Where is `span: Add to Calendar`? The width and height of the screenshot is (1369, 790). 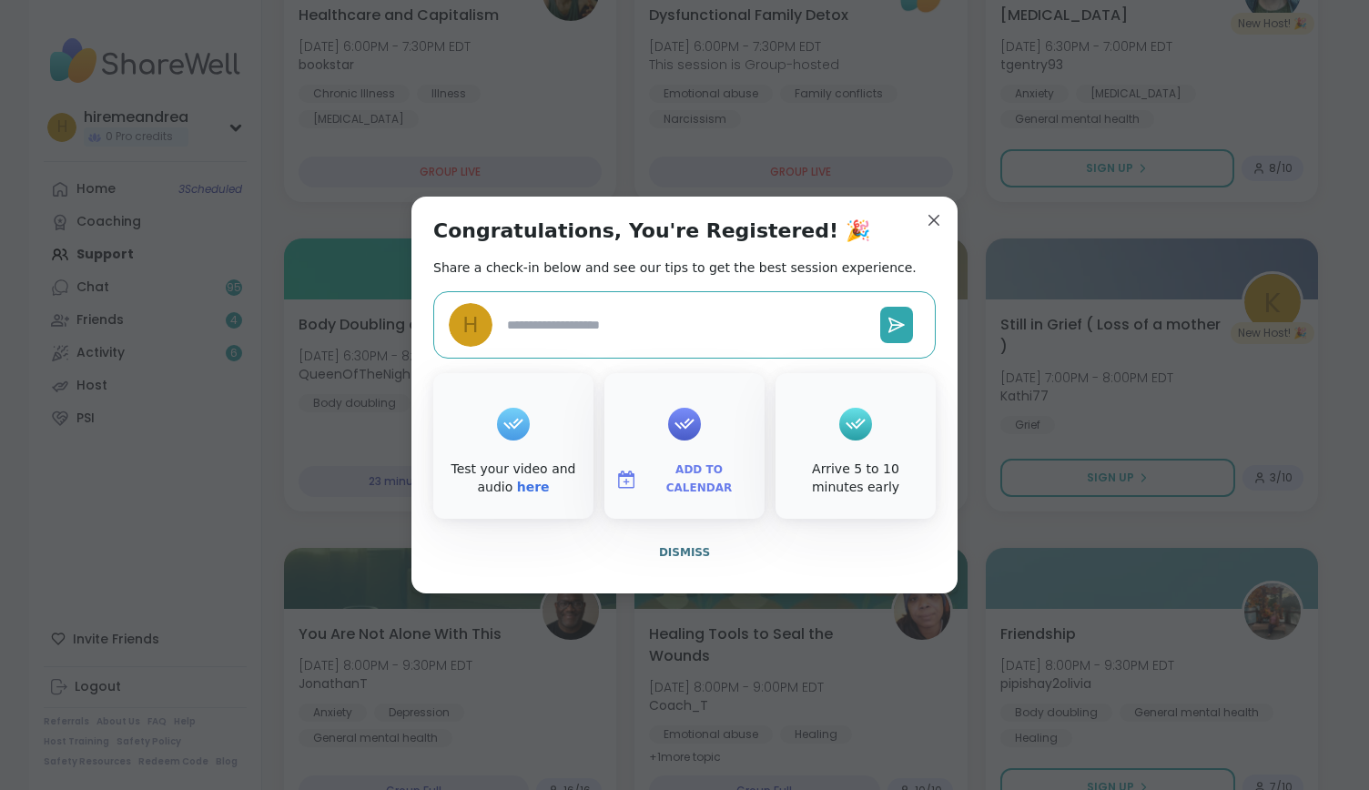
span: Add to Calendar is located at coordinates (699, 479).